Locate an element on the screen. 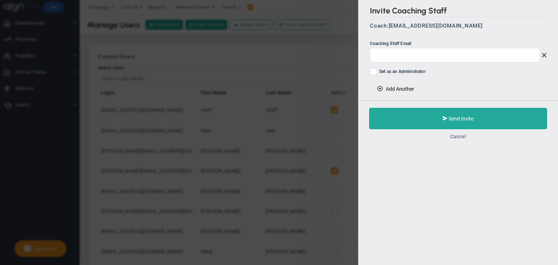 The height and width of the screenshot is (265, 558). h3: Coach: is located at coordinates (458, 26).